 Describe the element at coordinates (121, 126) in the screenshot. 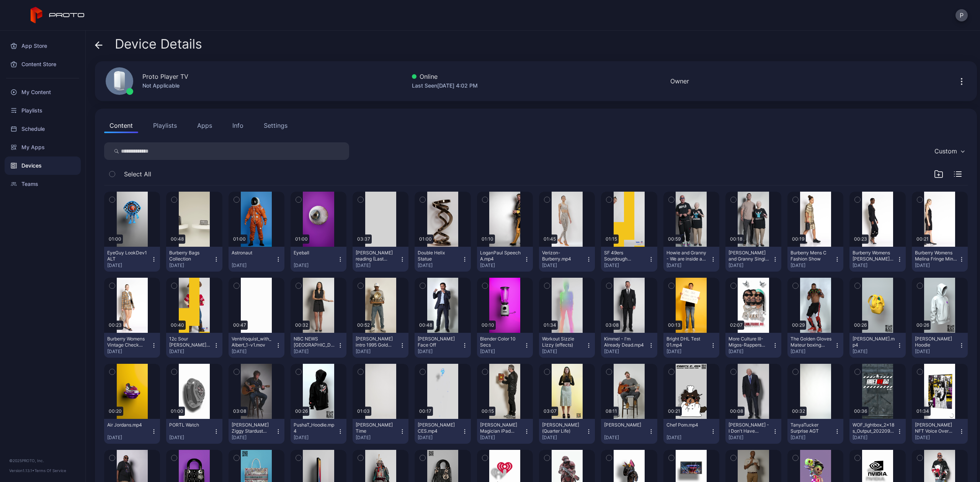

I see `button: Content` at that location.